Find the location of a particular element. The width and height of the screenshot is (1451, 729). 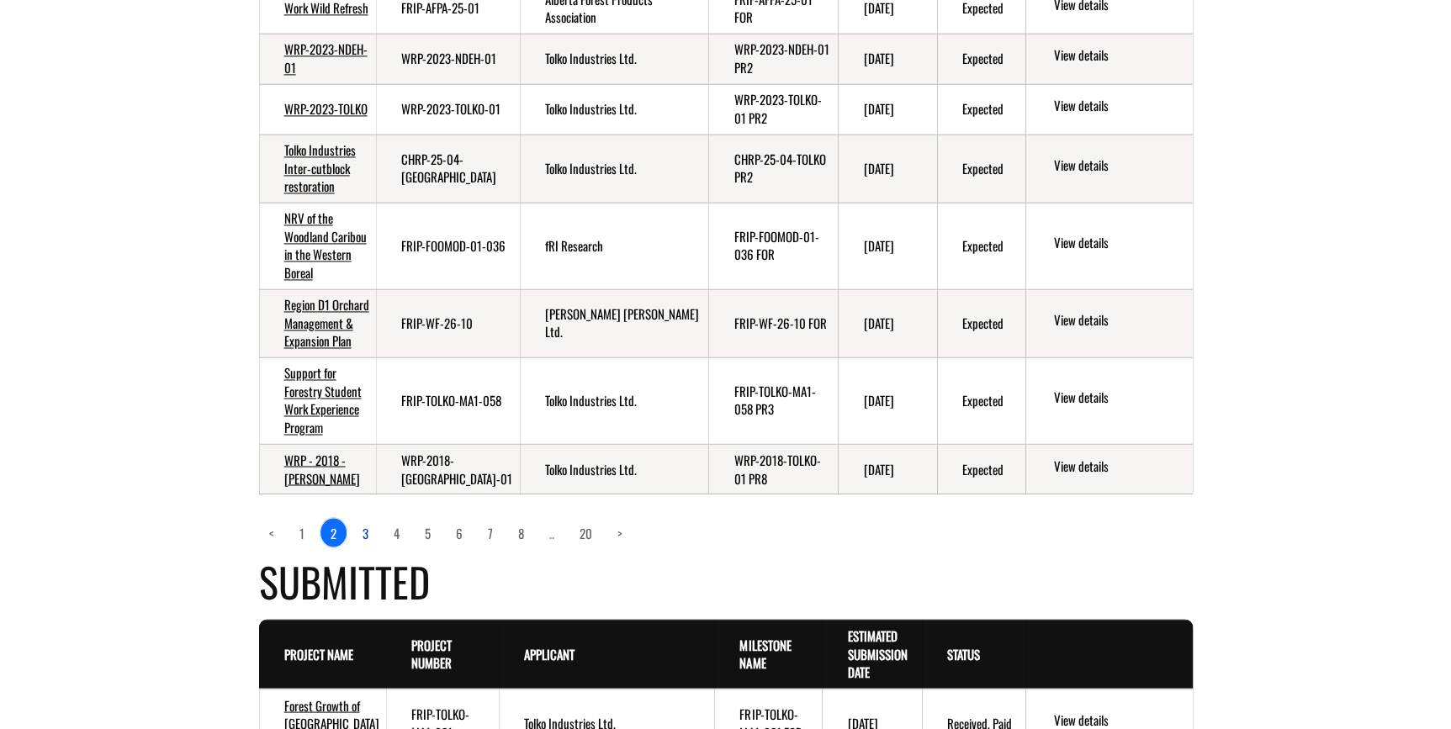

td: FRIP-FOOMOD-01-036 FOR is located at coordinates (773, 246).